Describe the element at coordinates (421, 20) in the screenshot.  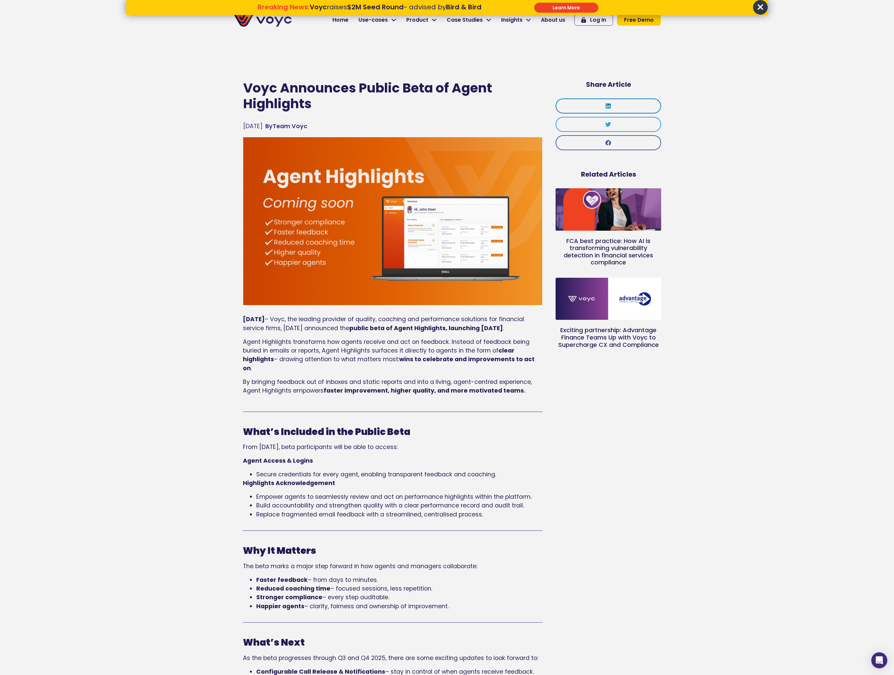
I see `a: Product` at that location.